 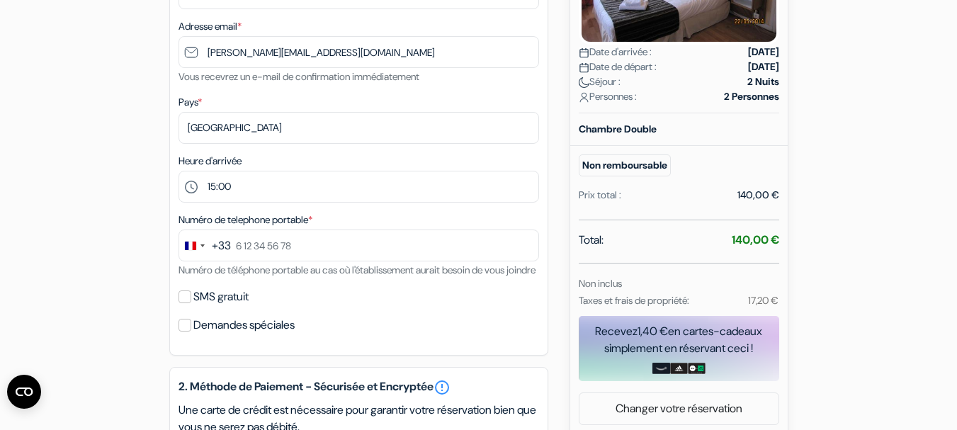 What do you see at coordinates (679, 409) in the screenshot?
I see `a: Changer votre réservation` at bounding box center [679, 409].